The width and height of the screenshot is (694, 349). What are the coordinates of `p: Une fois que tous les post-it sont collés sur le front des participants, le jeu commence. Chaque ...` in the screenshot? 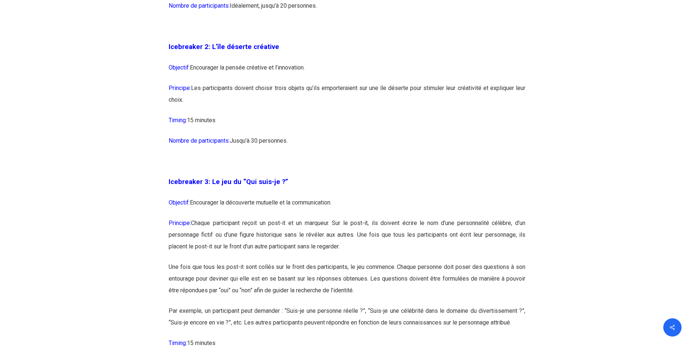 It's located at (347, 283).